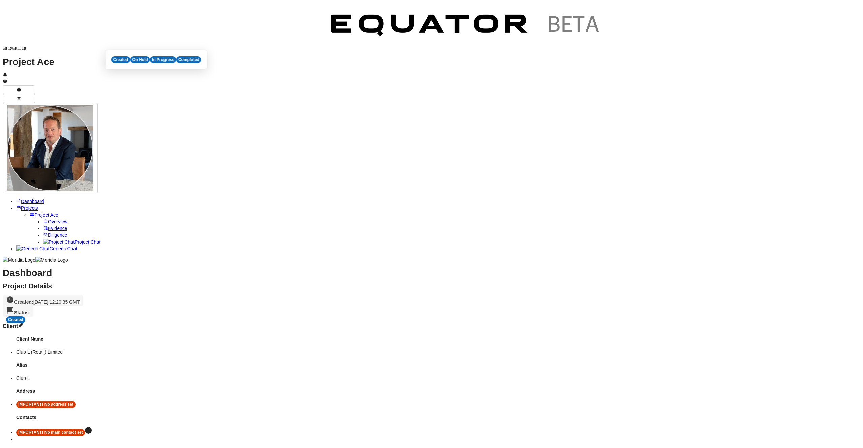 Image resolution: width=863 pixels, height=448 pixels. I want to click on div: Completed, so click(189, 60).